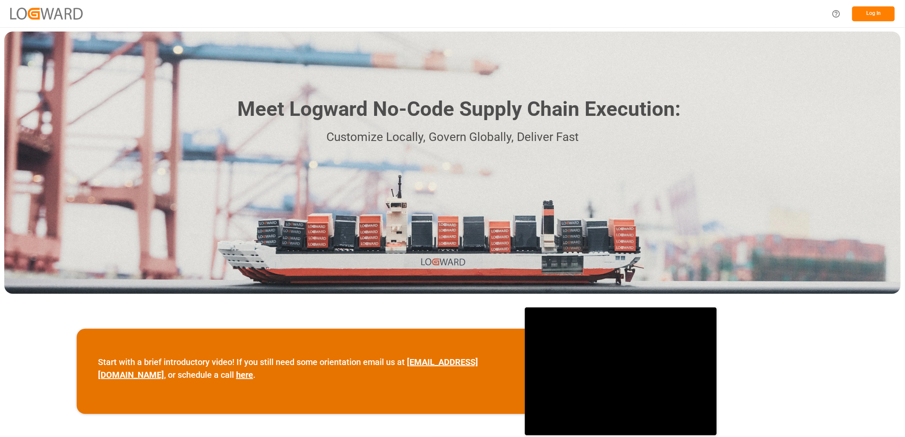  What do you see at coordinates (301, 368) in the screenshot?
I see `p: Start with a brief introductory video! If you still need some orientation email us at , or schedu...` at bounding box center [301, 368].